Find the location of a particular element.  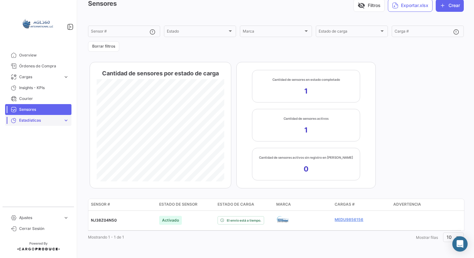

app-kpi-label-title: Cantidad de sensores en estado completado is located at coordinates (306, 79).